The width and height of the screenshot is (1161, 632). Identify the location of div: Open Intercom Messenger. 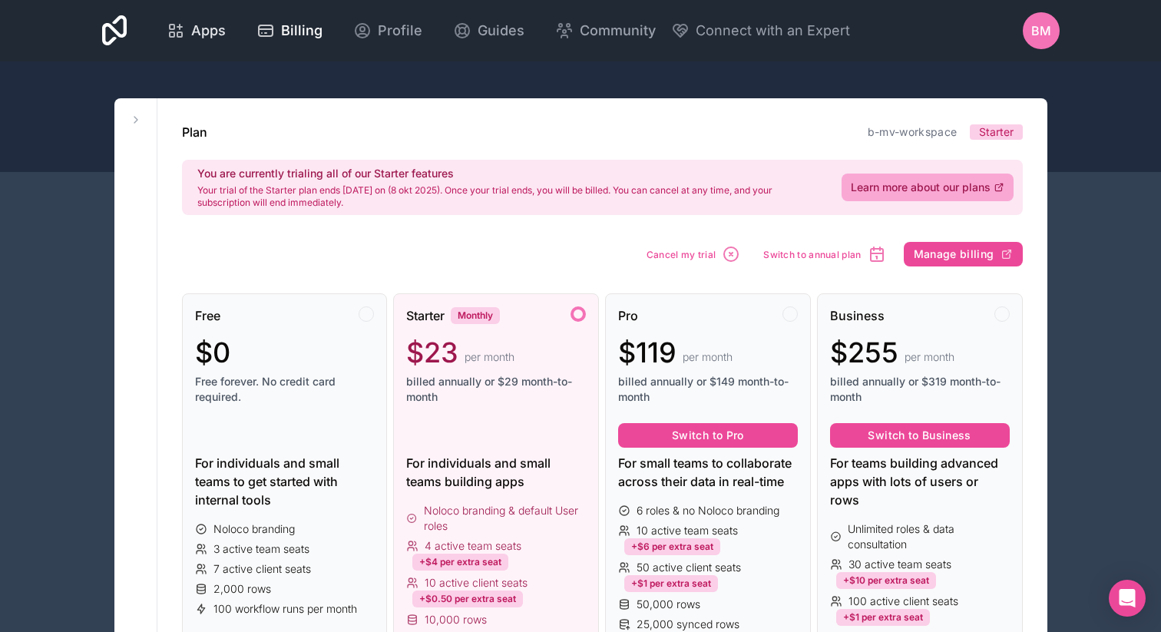
(1127, 598).